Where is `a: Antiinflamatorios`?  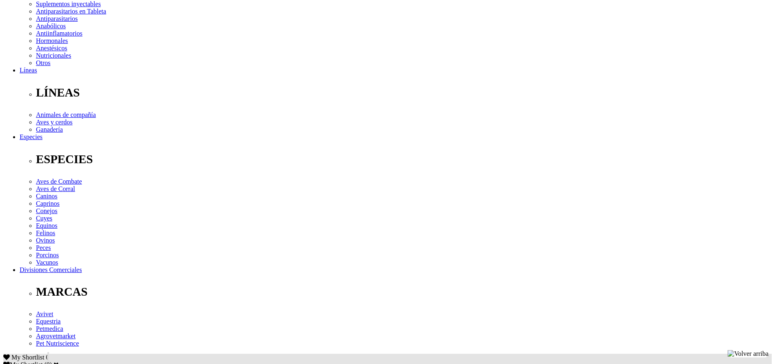 a: Antiinflamatorios is located at coordinates (59, 33).